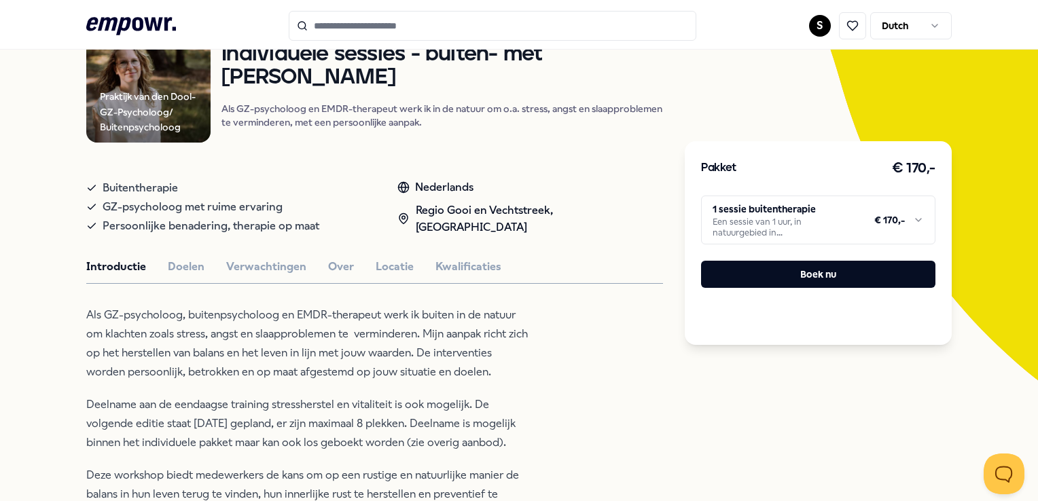  What do you see at coordinates (148, 81) in the screenshot?
I see `img: Product Image` at bounding box center [148, 81].